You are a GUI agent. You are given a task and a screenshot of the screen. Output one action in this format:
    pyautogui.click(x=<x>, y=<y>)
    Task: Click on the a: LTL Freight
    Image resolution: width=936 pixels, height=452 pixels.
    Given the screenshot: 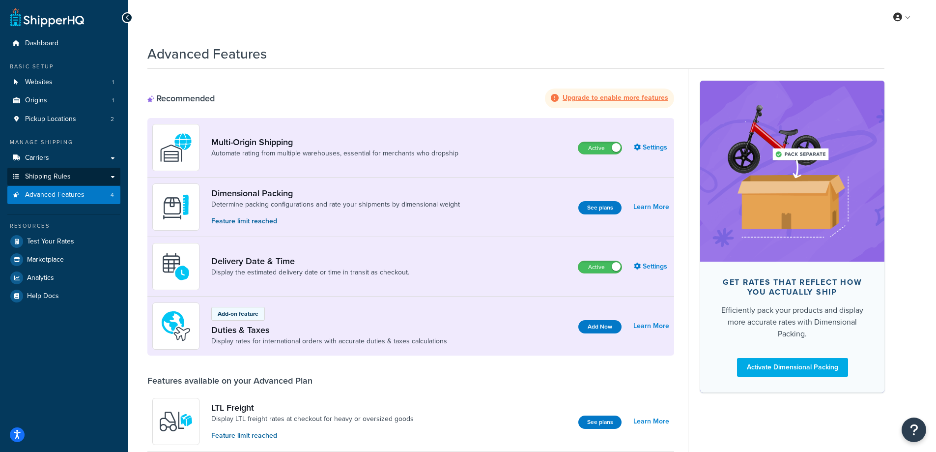 What is the action you would take?
    pyautogui.click(x=312, y=407)
    